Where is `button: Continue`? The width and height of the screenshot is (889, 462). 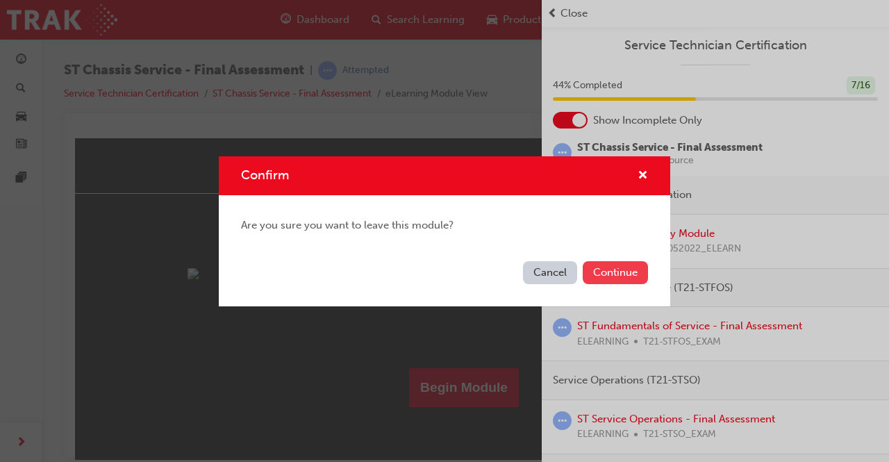 button: Continue is located at coordinates (615, 272).